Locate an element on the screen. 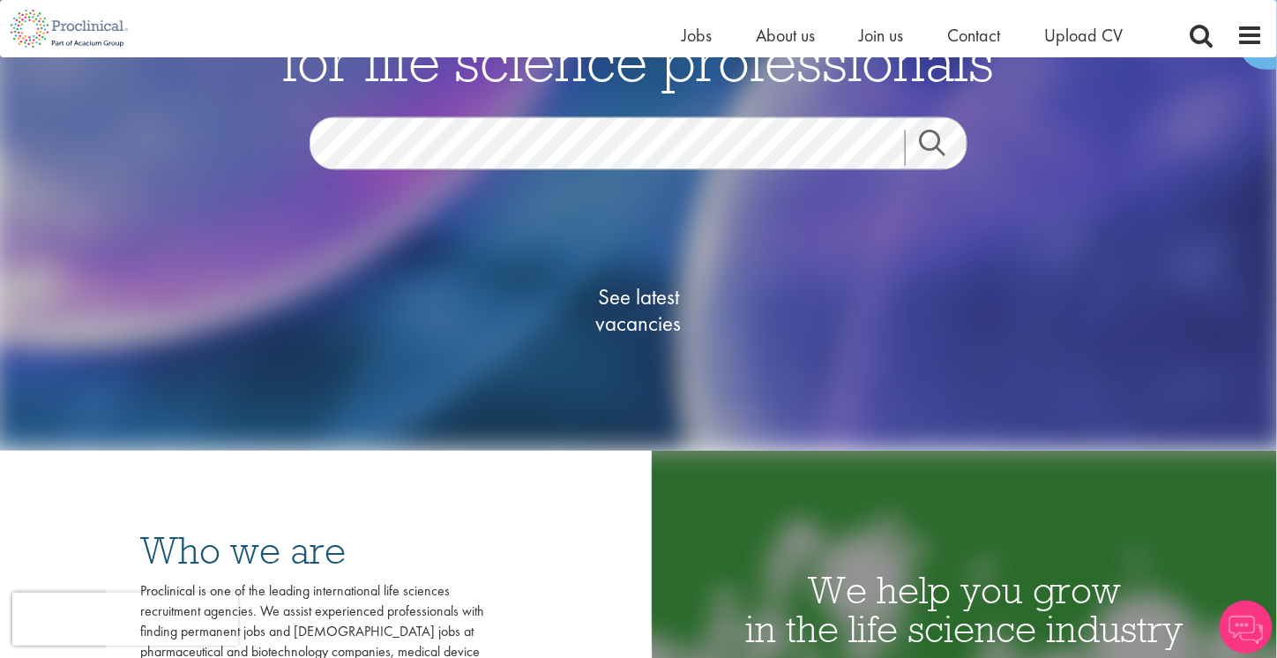 The height and width of the screenshot is (658, 1277). span: Jobs is located at coordinates (697, 35).